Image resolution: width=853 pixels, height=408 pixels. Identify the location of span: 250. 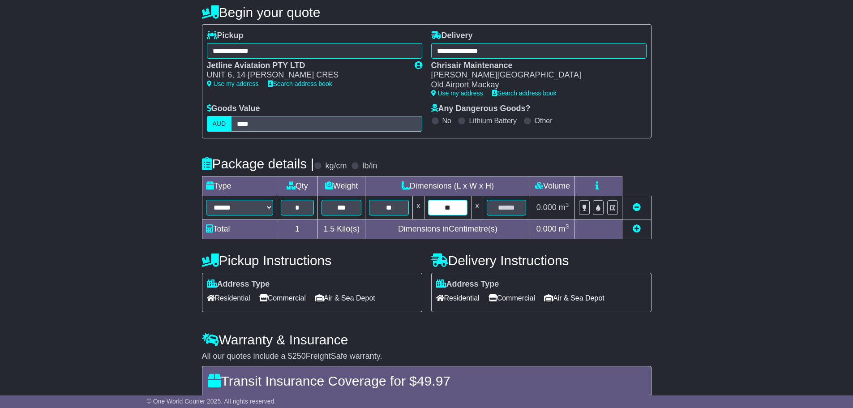
(299, 356).